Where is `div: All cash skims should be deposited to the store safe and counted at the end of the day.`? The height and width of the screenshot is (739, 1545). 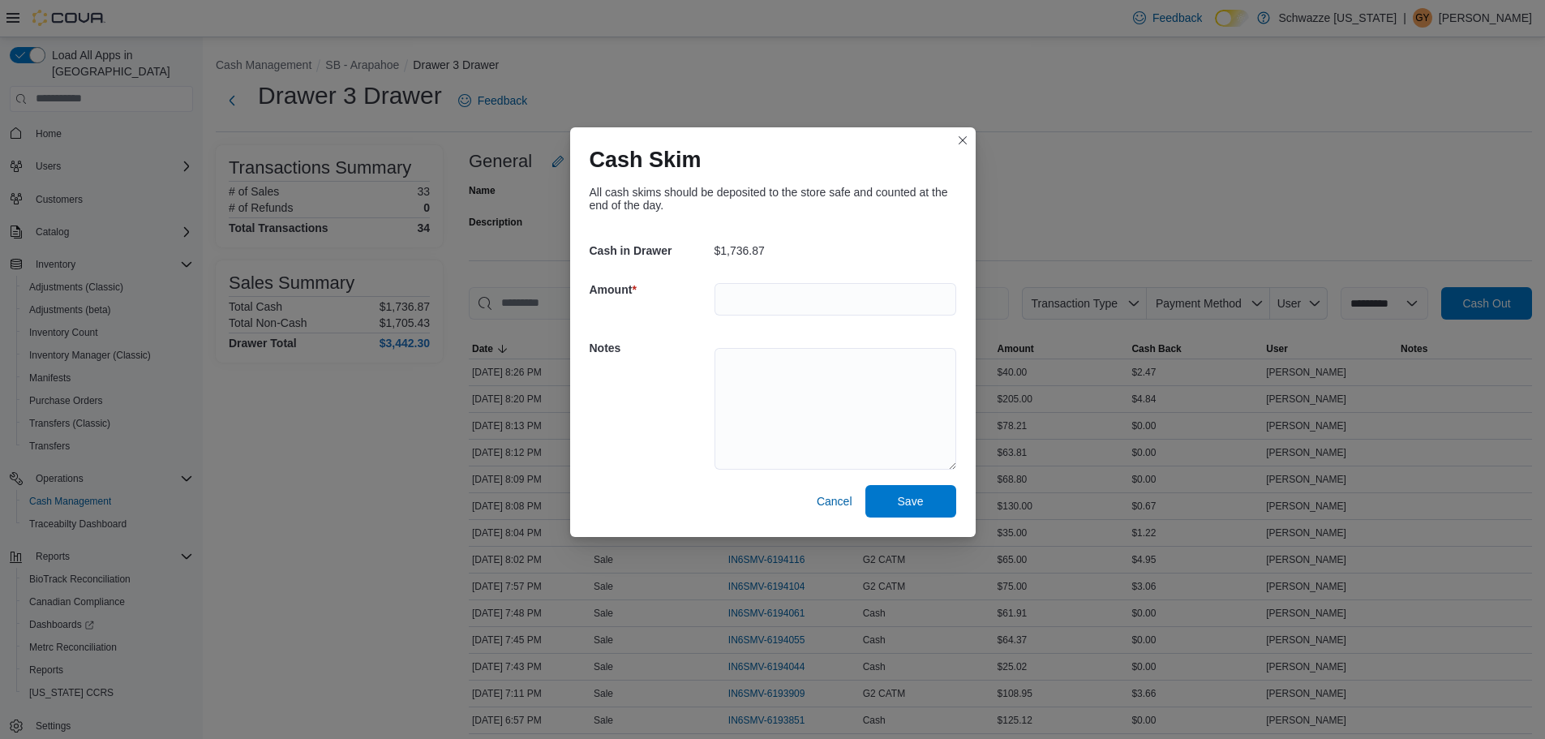 div: All cash skims should be deposited to the store safe and counted at the end of the day. is located at coordinates (773, 199).